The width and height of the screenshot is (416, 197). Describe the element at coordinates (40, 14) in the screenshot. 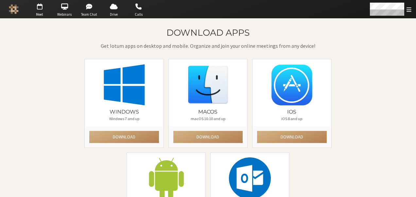

I see `span: Meet` at that location.